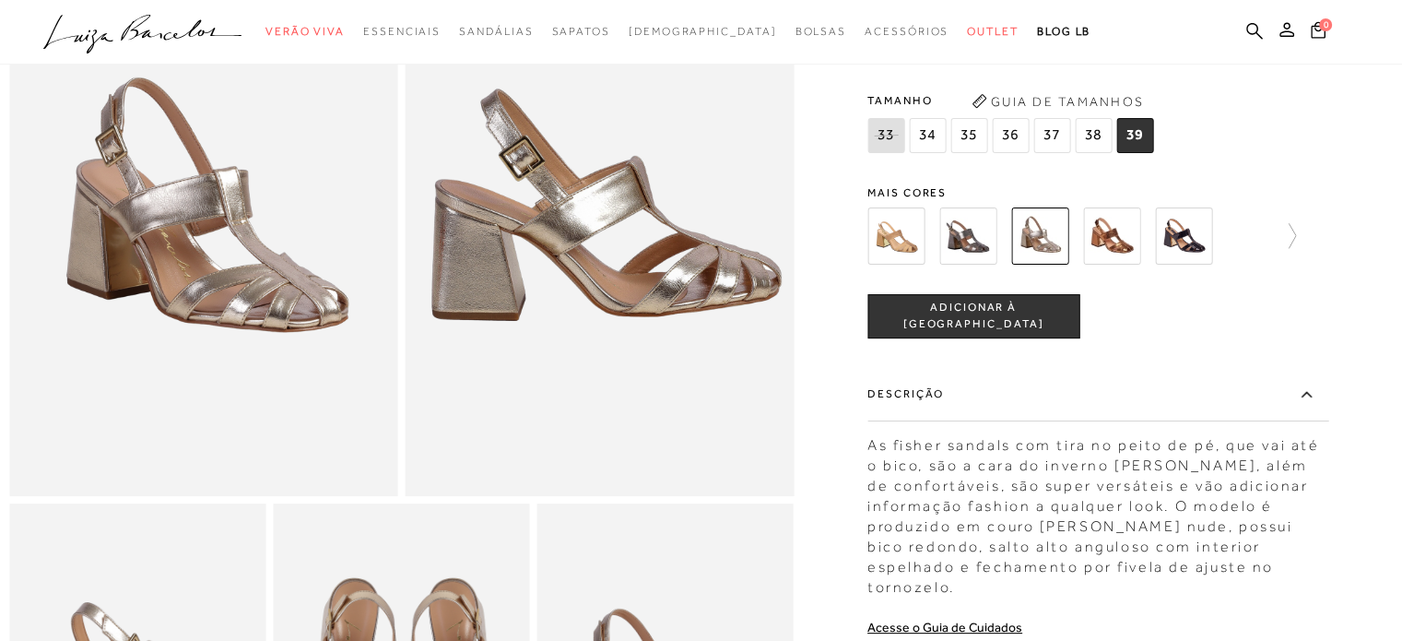 The width and height of the screenshot is (1402, 641). I want to click on div: As fisher sandals com tira no peito de pé, que vai até o bico, são a cara do inverno [PERSON_NAME..., so click(1098, 512).